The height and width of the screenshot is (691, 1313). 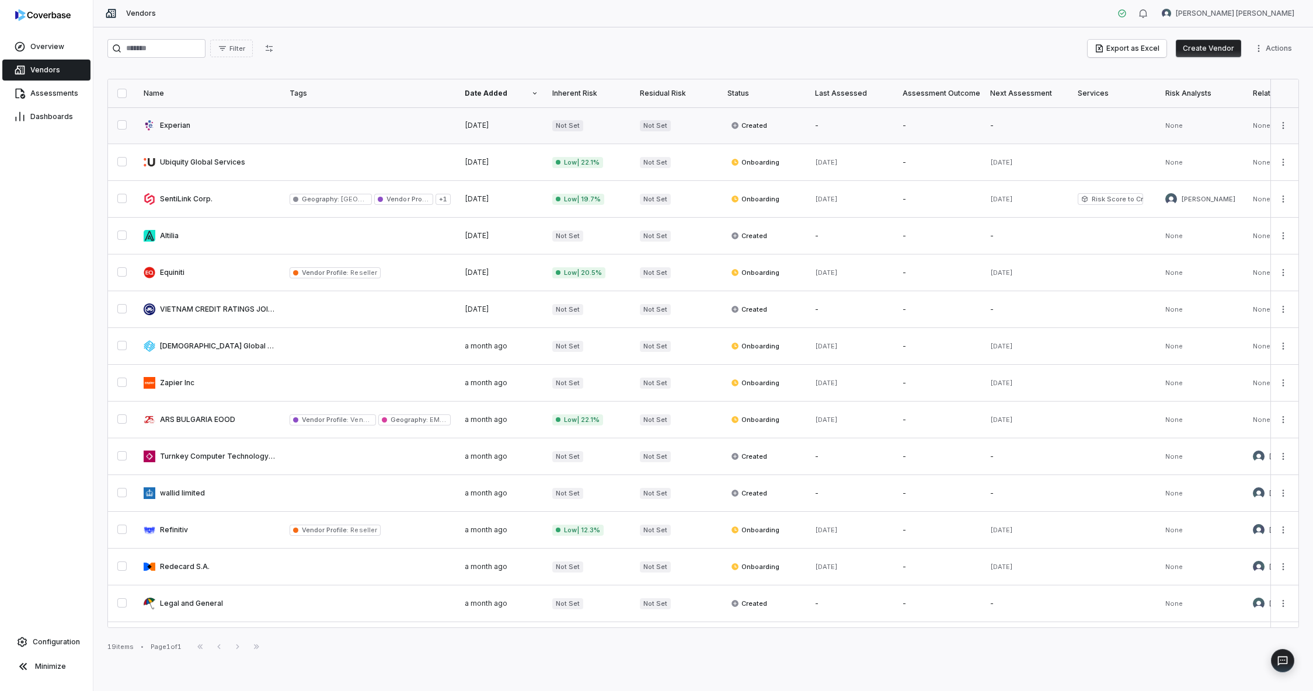 I want to click on button: Filter, so click(x=231, y=48).